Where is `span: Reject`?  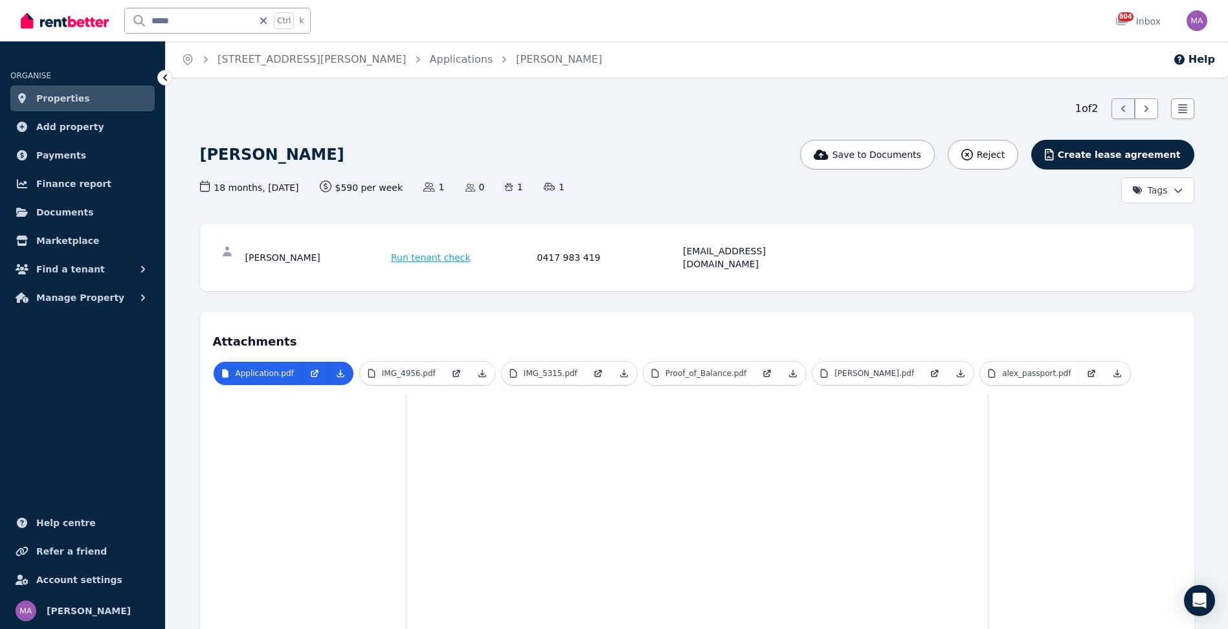
span: Reject is located at coordinates (990, 155).